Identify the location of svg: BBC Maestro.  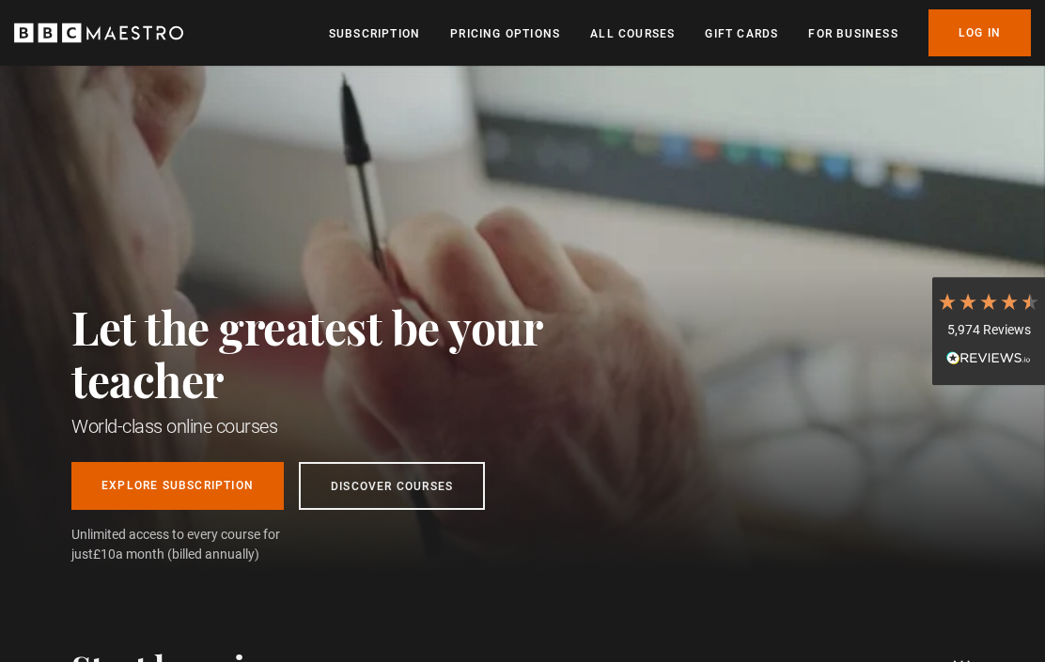
(99, 33).